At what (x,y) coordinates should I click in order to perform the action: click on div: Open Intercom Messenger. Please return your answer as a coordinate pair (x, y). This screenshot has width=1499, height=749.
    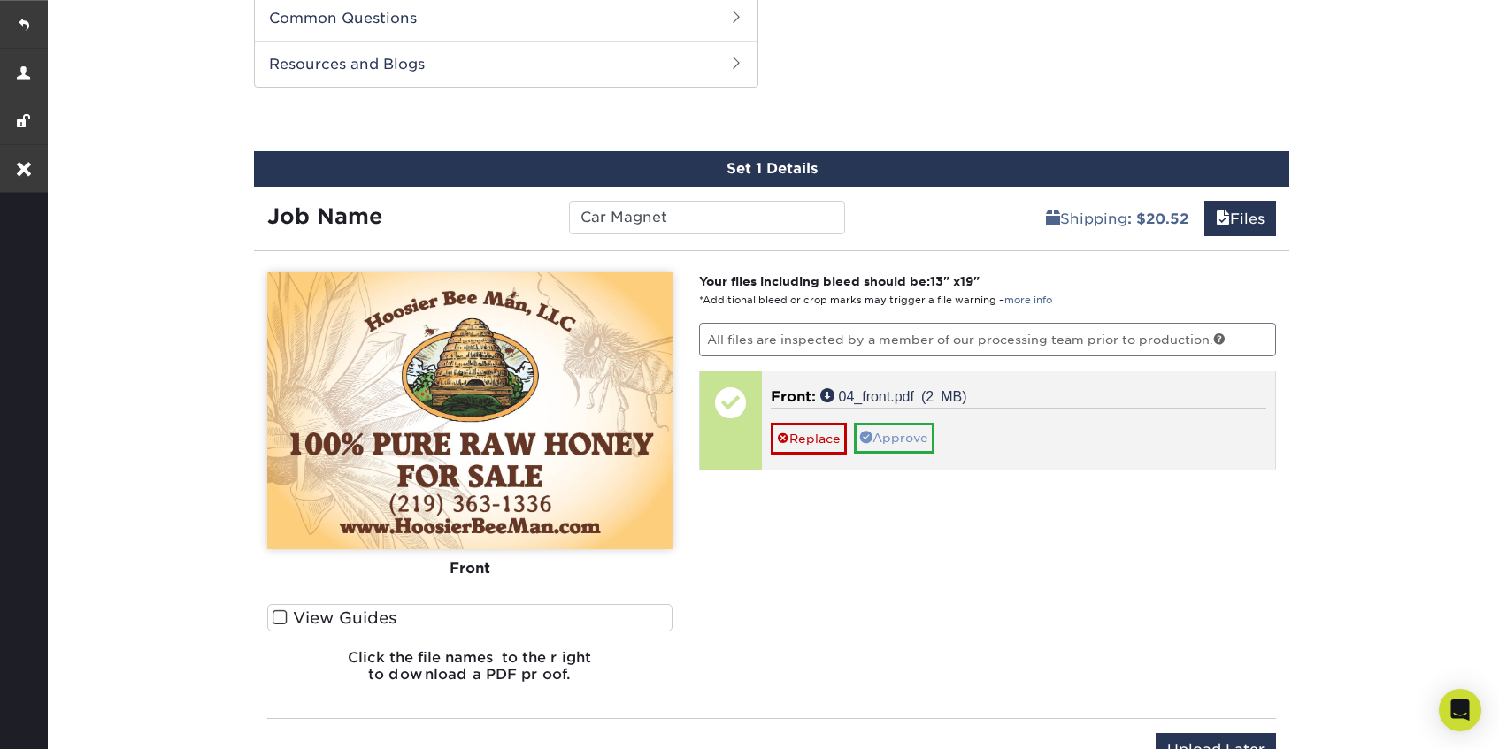
    Looking at the image, I should click on (1460, 710).